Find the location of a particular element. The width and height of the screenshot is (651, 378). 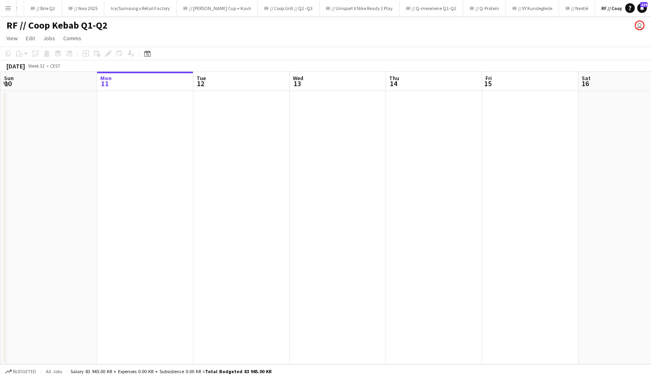

button: RF // Ikea 2025 is located at coordinates (83, 8).